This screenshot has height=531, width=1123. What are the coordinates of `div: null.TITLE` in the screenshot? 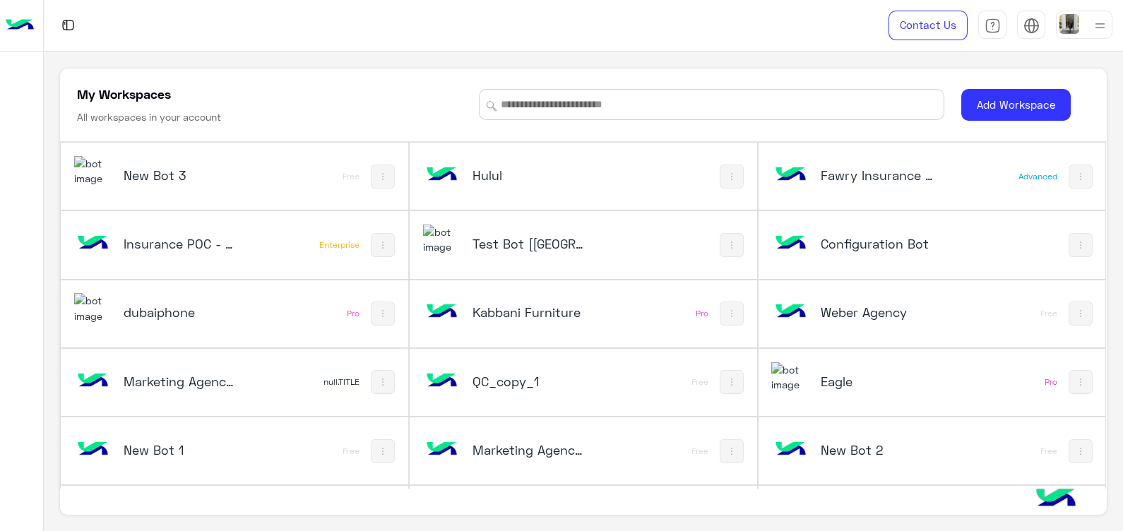 It's located at (341, 382).